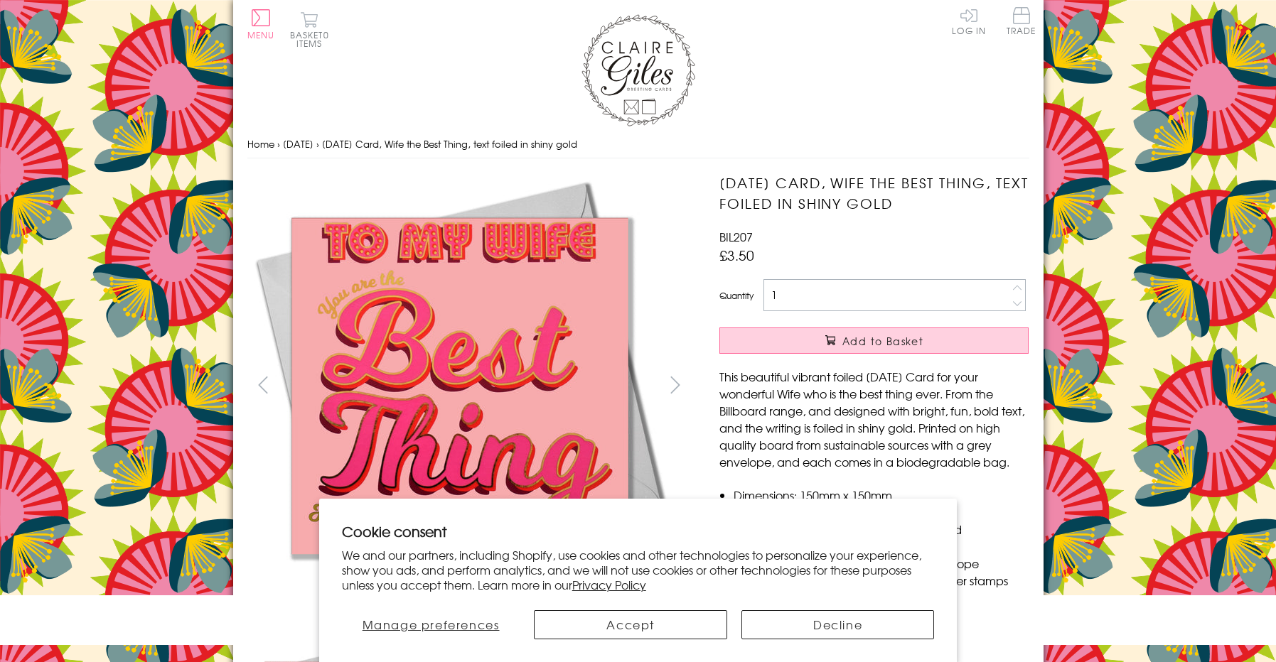 This screenshot has width=1276, height=662. I want to click on button: Menu, so click(261, 24).